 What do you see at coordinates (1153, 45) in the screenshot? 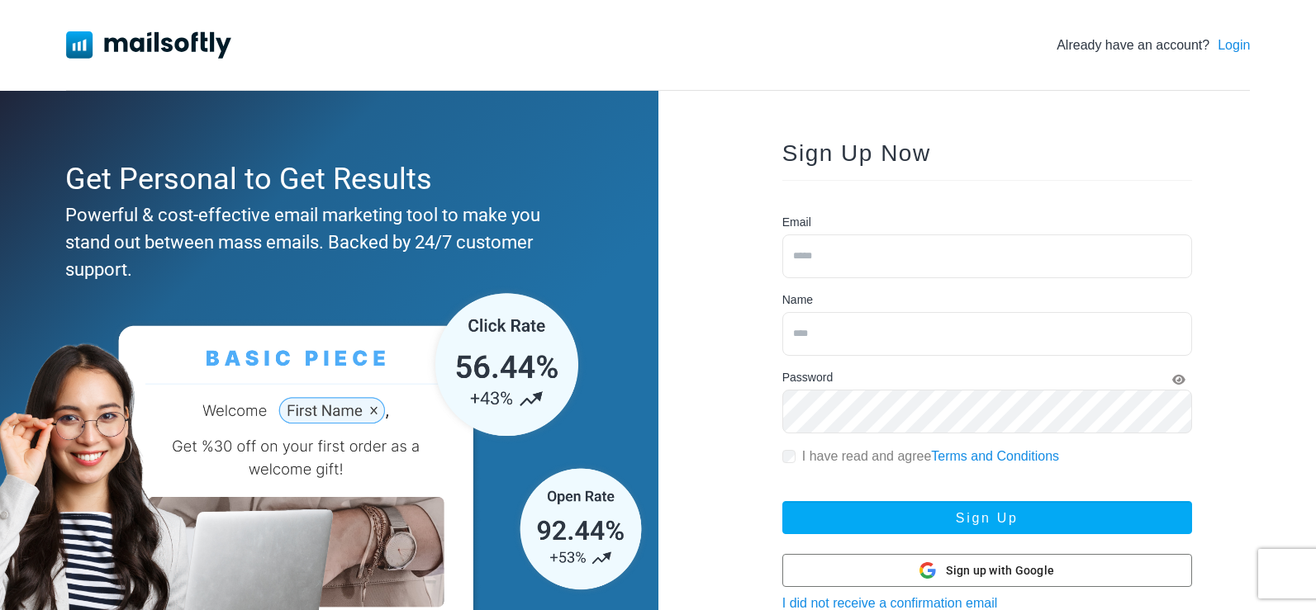
I see `div: Already have an account?` at bounding box center [1153, 45].